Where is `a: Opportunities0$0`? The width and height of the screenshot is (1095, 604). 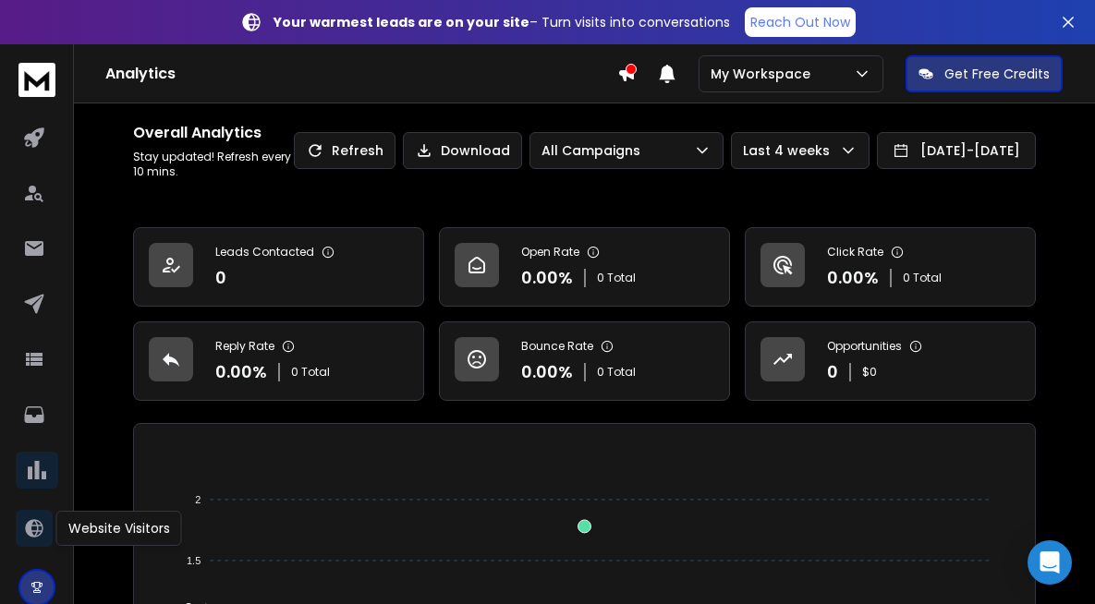 a: Opportunities0$0 is located at coordinates (890, 361).